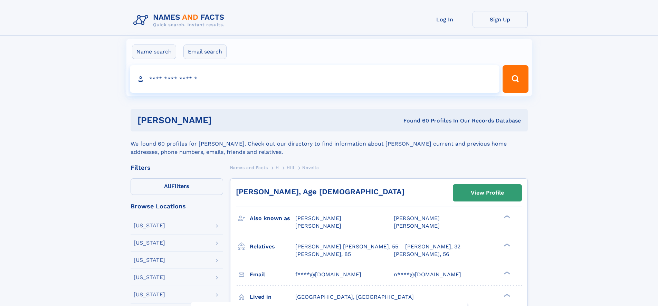  Describe the element at coordinates (445, 19) in the screenshot. I see `a: Log In` at that location.